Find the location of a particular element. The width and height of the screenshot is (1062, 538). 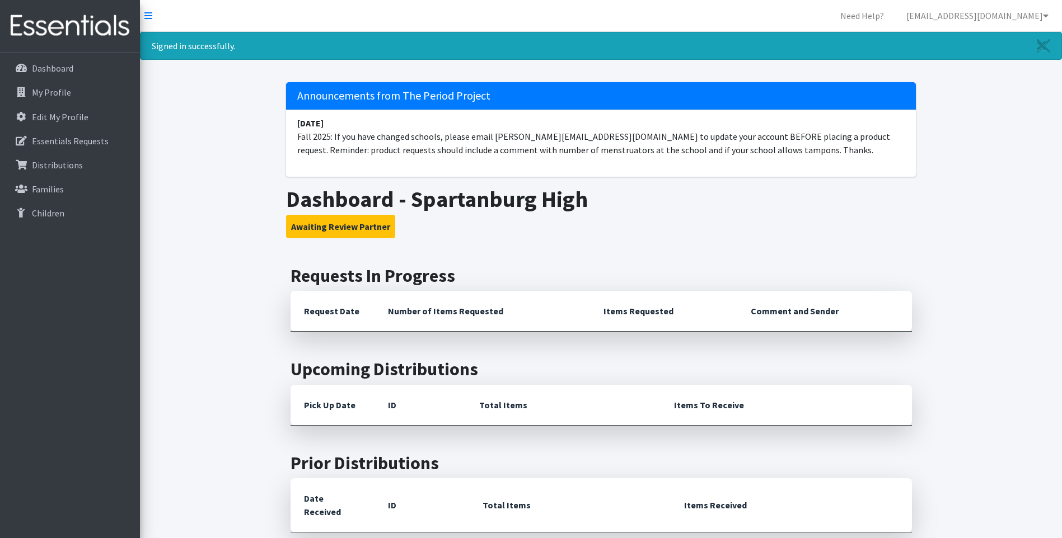

p: My Profile is located at coordinates (51, 92).